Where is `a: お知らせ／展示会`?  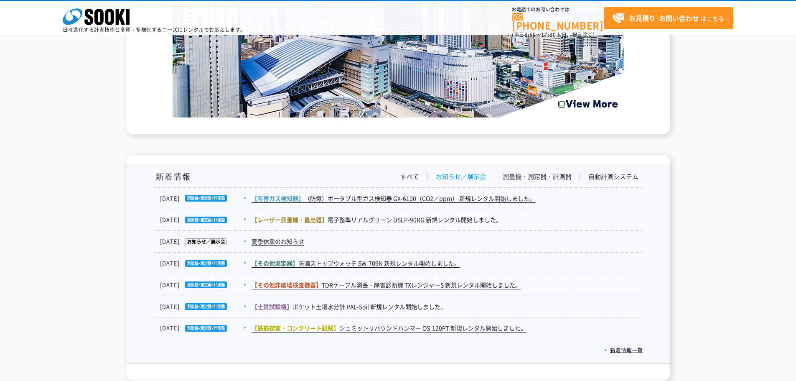
a: お知らせ／展示会 is located at coordinates (461, 176).